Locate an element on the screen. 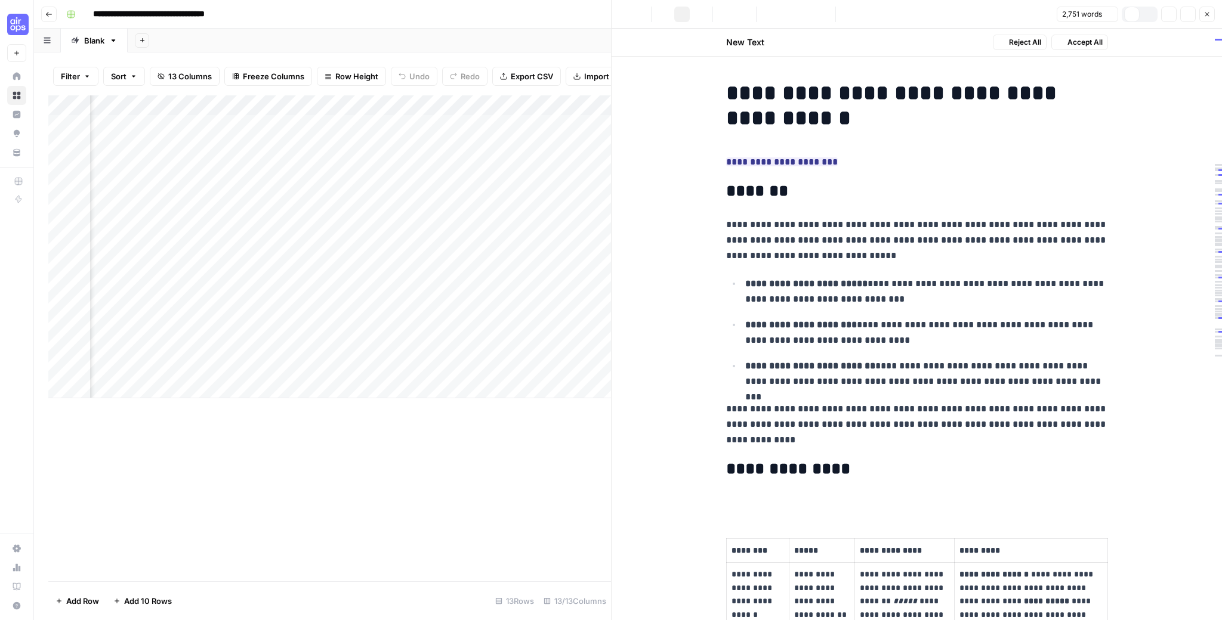  a: Settings is located at coordinates (17, 549).